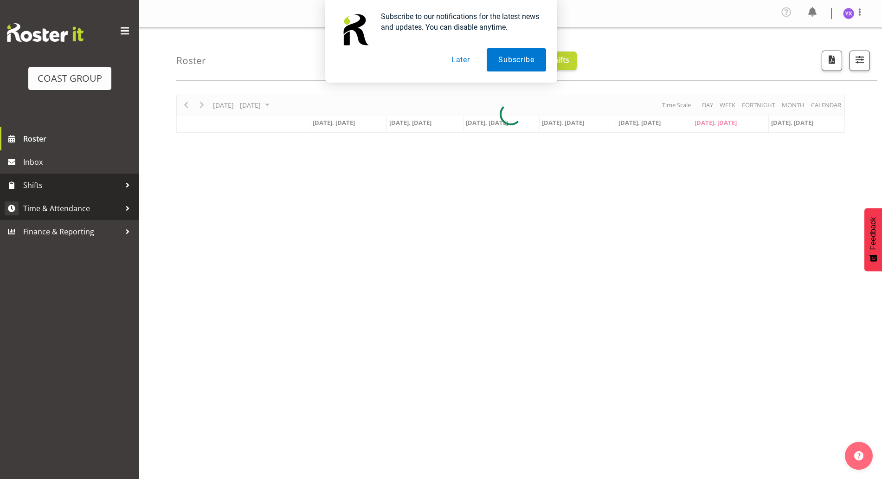 The width and height of the screenshot is (882, 479). I want to click on span: Roster, so click(79, 139).